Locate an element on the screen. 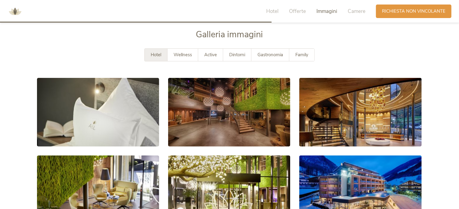 This screenshot has height=209, width=459. span: Active is located at coordinates (210, 55).